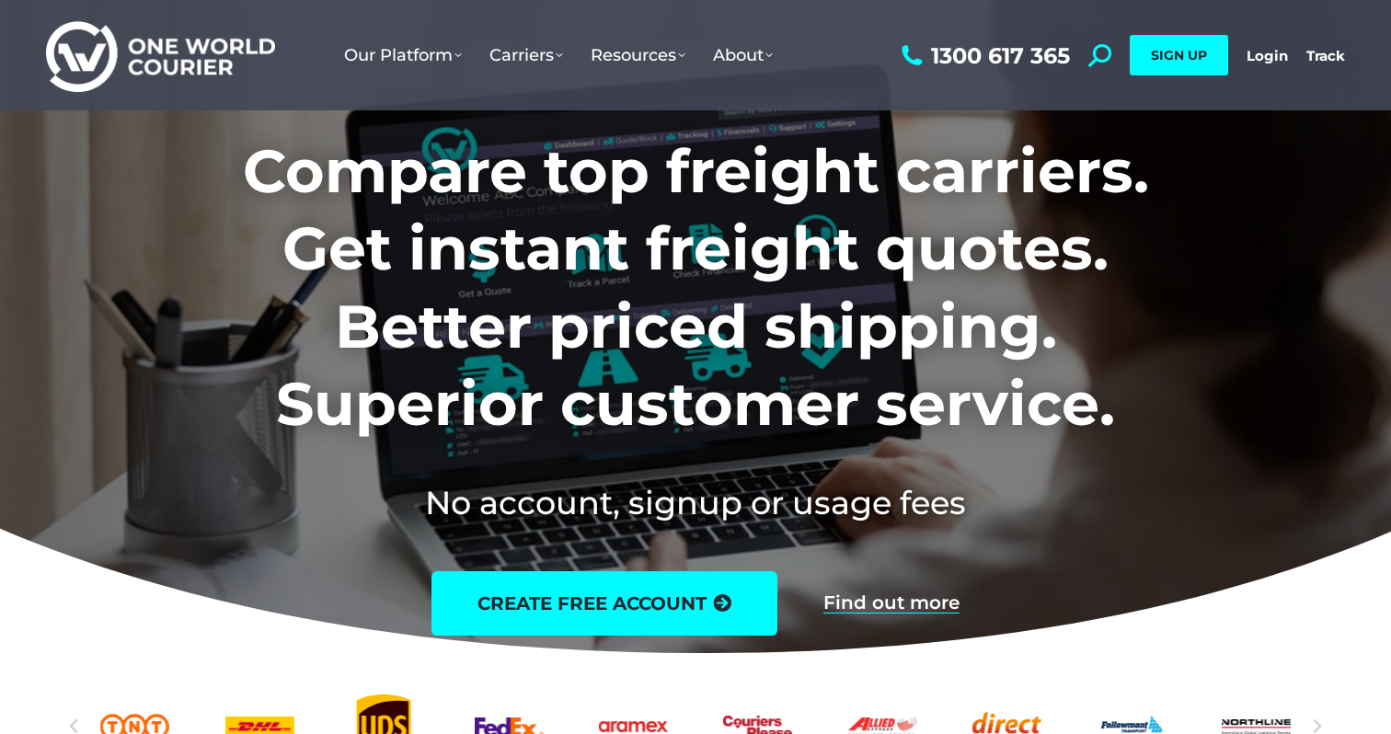 The width and height of the screenshot is (1391, 734). I want to click on span: About, so click(742, 55).